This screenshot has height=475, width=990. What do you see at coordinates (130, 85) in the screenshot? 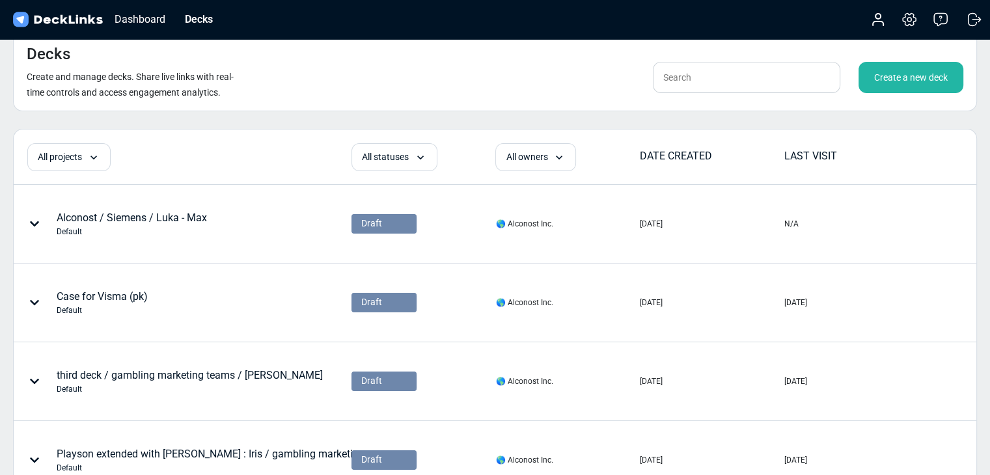
I see `small: Create and manage decks. Share live links with real-time controls and access engagement analytics.` at bounding box center [130, 85].